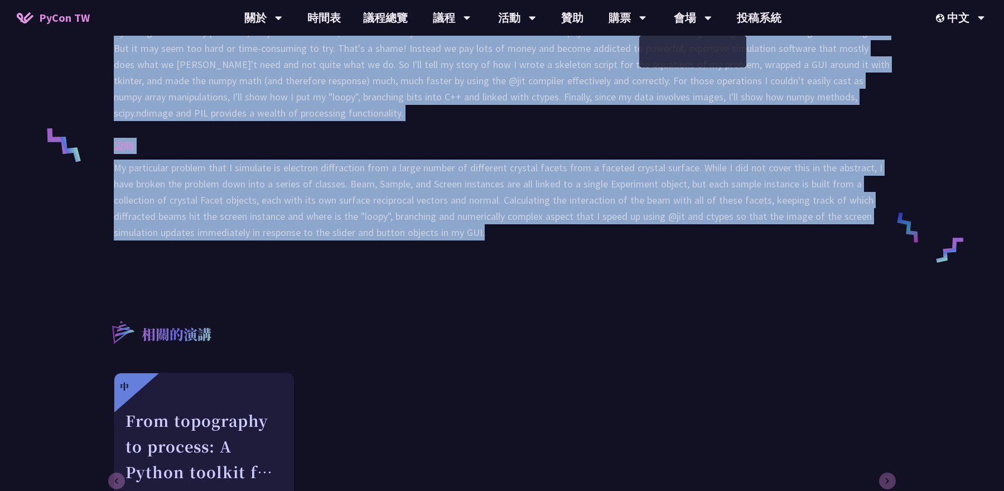 The image size is (1004, 491). Describe the element at coordinates (491, 146) in the screenshot. I see `p: 說明` at that location.